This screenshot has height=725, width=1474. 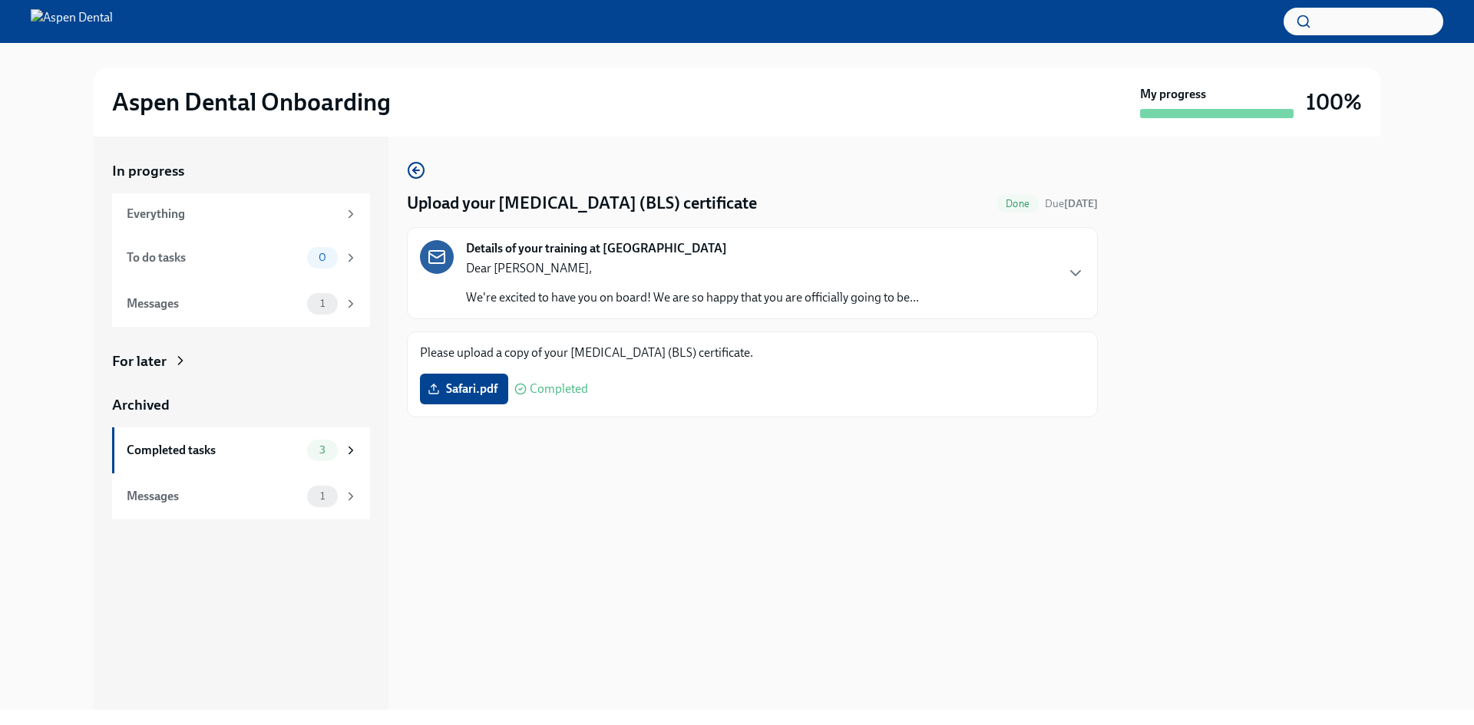 I want to click on a: In progress, so click(x=241, y=171).